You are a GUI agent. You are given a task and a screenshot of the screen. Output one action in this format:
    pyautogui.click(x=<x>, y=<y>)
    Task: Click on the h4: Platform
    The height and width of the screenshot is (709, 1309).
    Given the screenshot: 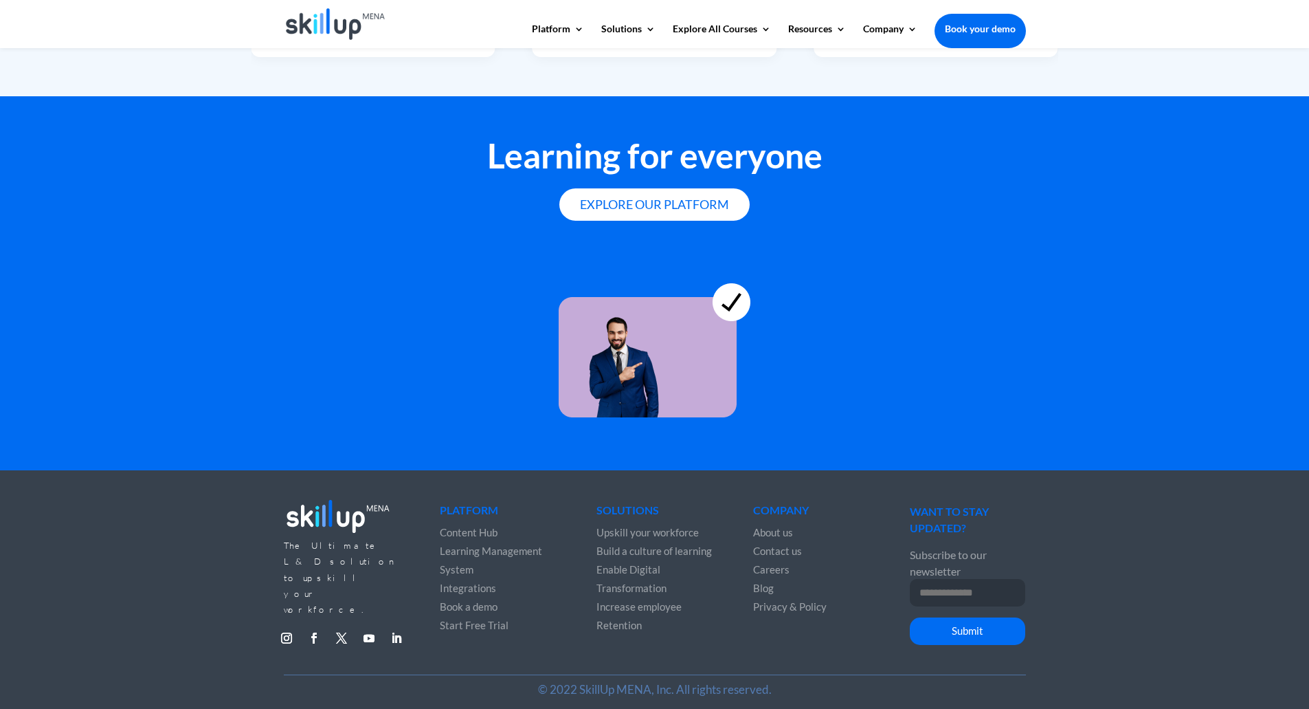 What is the action you would take?
    pyautogui.click(x=498, y=513)
    